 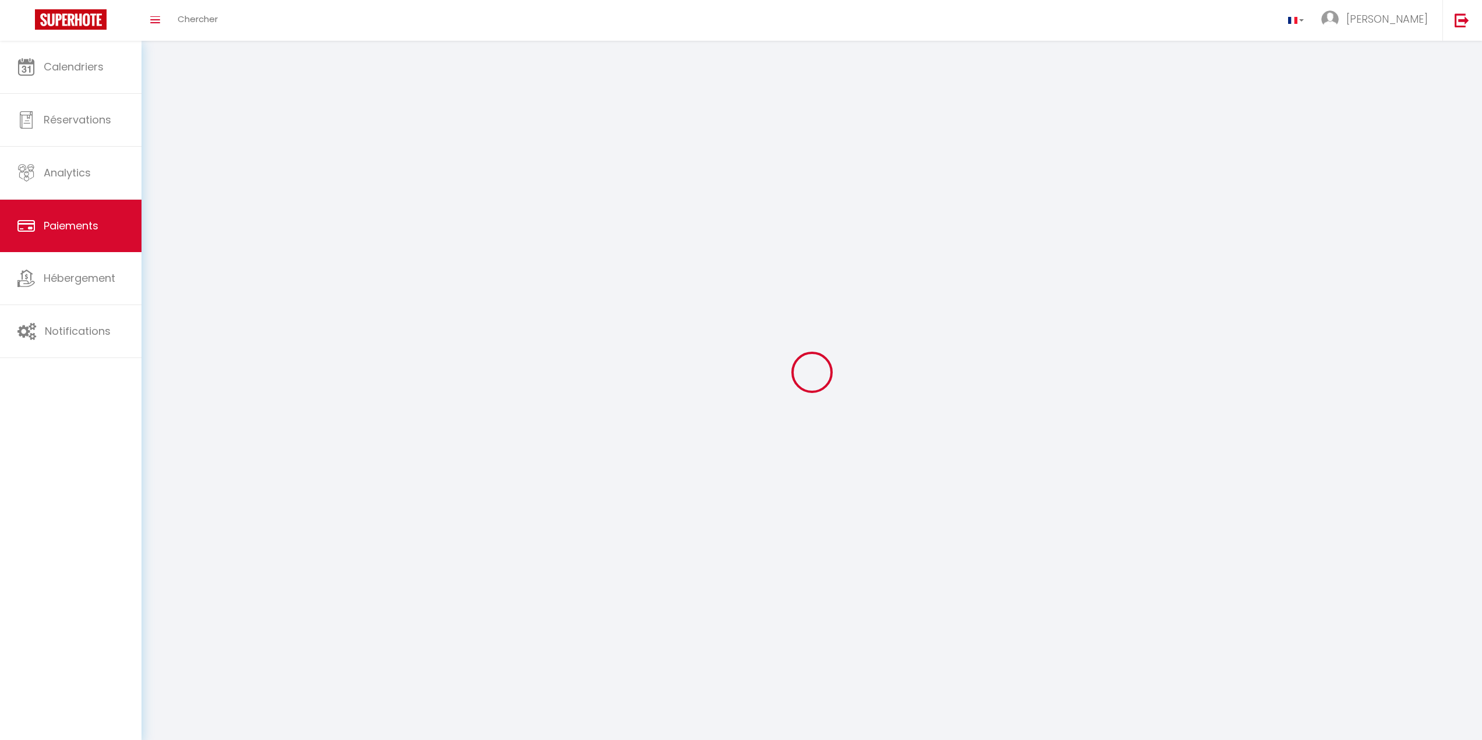 What do you see at coordinates (77, 331) in the screenshot?
I see `span: Notifications` at bounding box center [77, 331].